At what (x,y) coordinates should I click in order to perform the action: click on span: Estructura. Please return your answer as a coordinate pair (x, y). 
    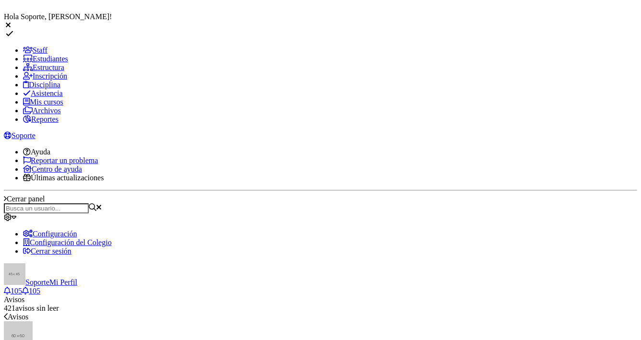
    Looking at the image, I should click on (48, 67).